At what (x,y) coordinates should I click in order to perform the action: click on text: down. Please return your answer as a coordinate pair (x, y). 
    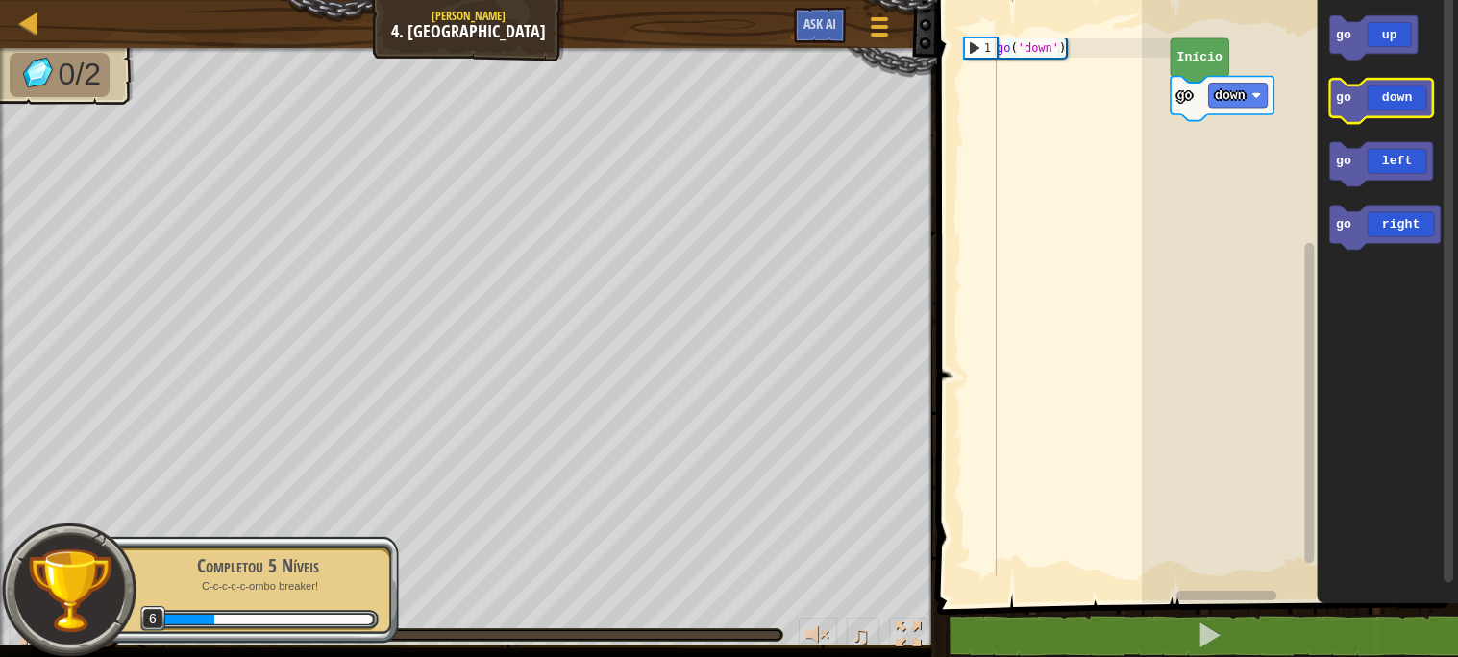
    Looking at the image, I should click on (1230, 95).